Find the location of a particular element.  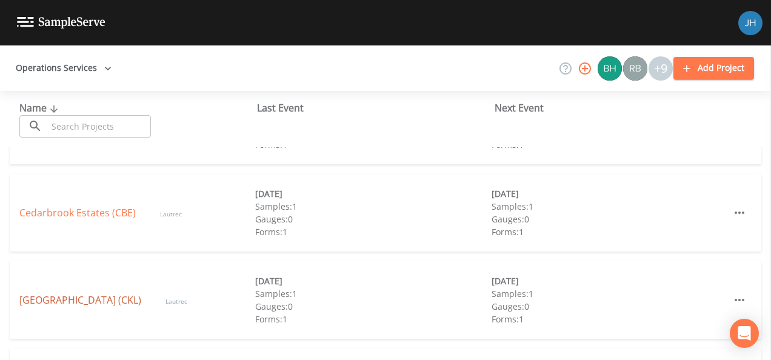

span: Name is located at coordinates (40, 108).